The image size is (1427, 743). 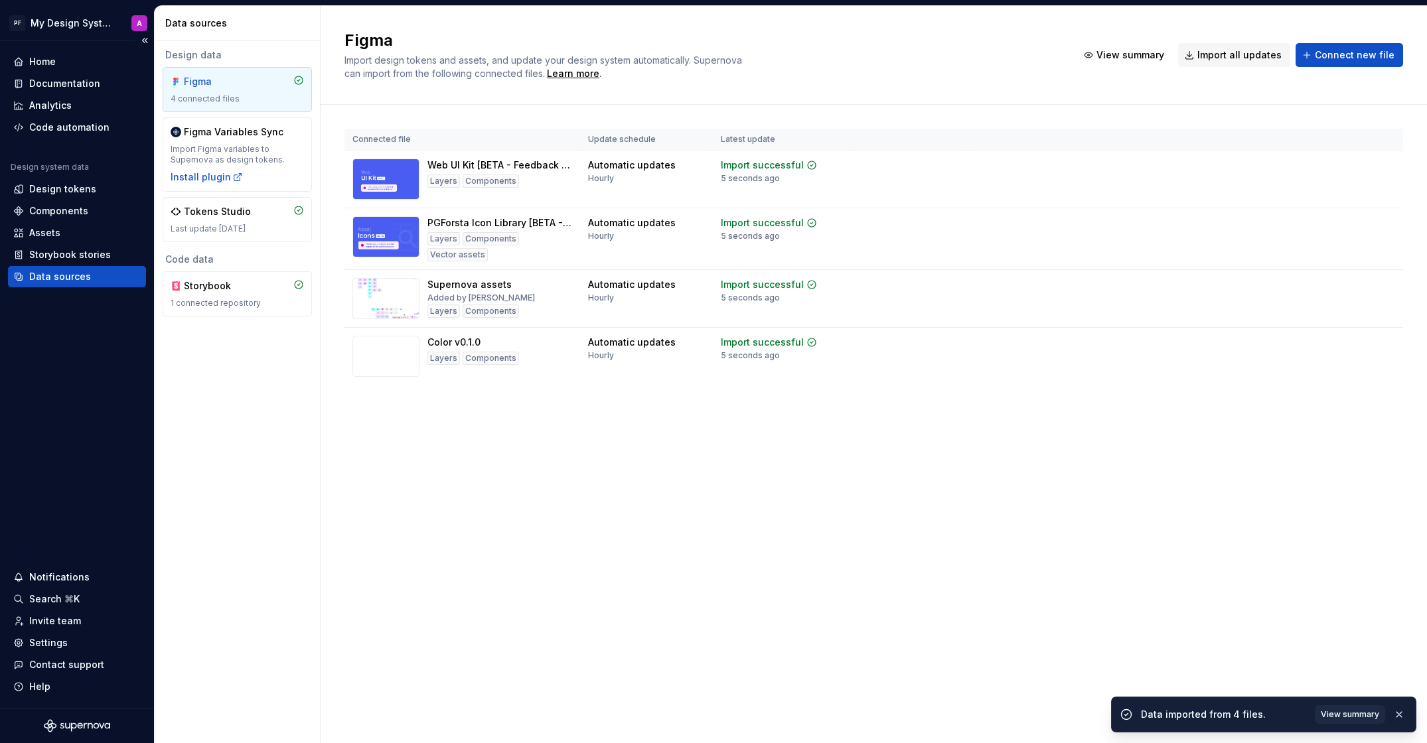 What do you see at coordinates (139, 23) in the screenshot?
I see `div: A` at bounding box center [139, 23].